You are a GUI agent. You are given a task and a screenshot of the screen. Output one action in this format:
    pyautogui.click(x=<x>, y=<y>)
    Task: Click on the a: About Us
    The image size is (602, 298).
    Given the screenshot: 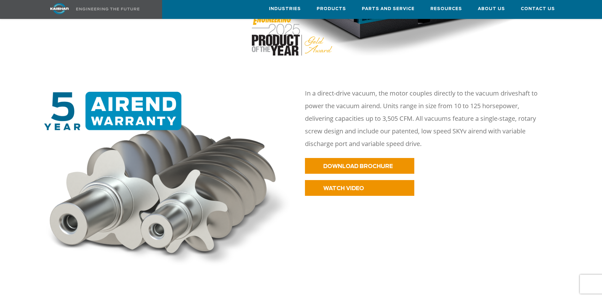 What is the action you would take?
    pyautogui.click(x=491, y=9)
    